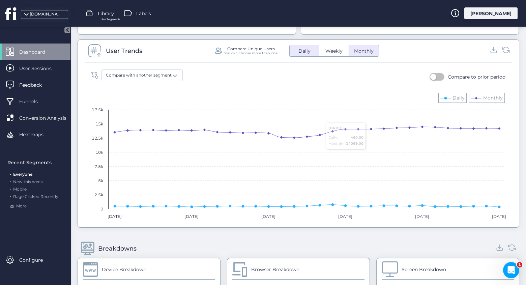 The image size is (526, 285). I want to click on span: 1, so click(519, 265).